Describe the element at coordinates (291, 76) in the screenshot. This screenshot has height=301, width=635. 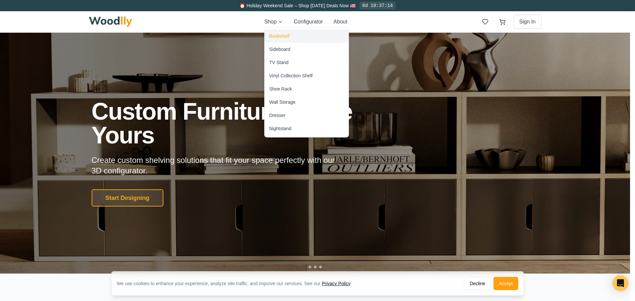
I see `div: Vinyl Collection Shelf` at that location.